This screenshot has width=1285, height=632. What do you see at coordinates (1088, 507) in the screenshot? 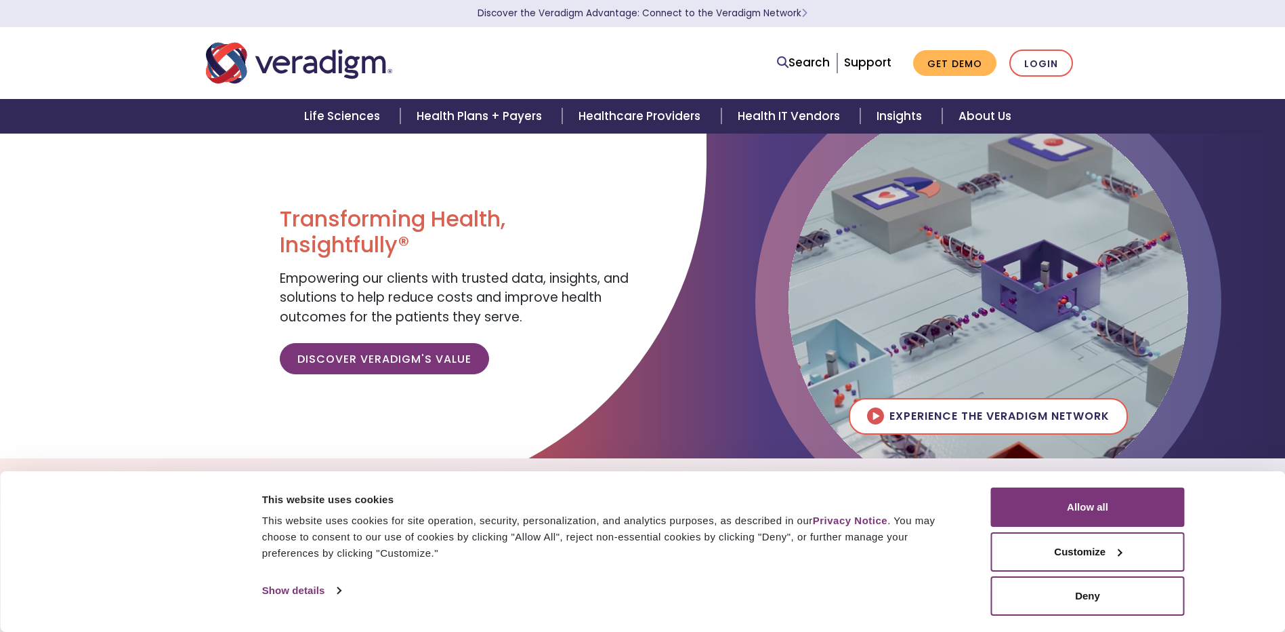
I see `button: Allow all` at bounding box center [1088, 507].